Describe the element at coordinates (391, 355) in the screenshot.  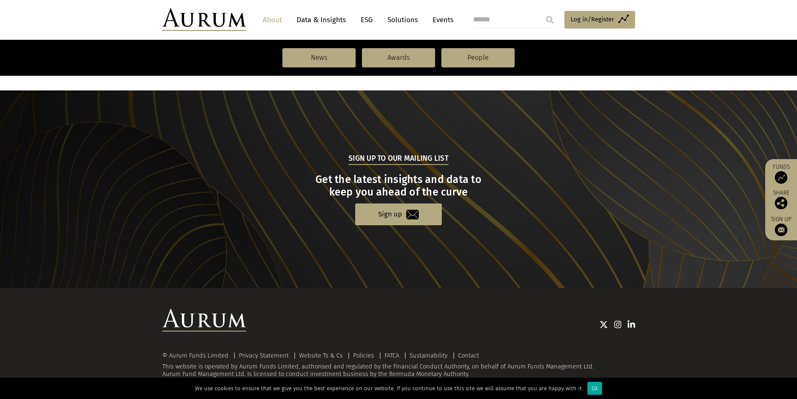
I see `a: FATCA` at that location.